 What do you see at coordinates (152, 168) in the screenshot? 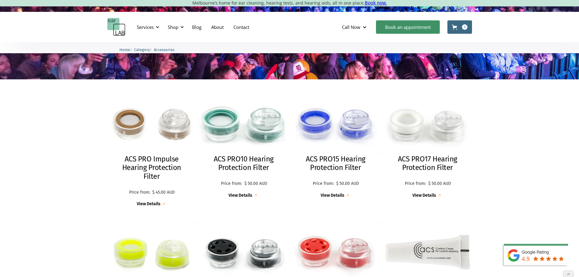
I see `h2: ACS PRO Impulse Hearing Protection Filter` at bounding box center [152, 168].